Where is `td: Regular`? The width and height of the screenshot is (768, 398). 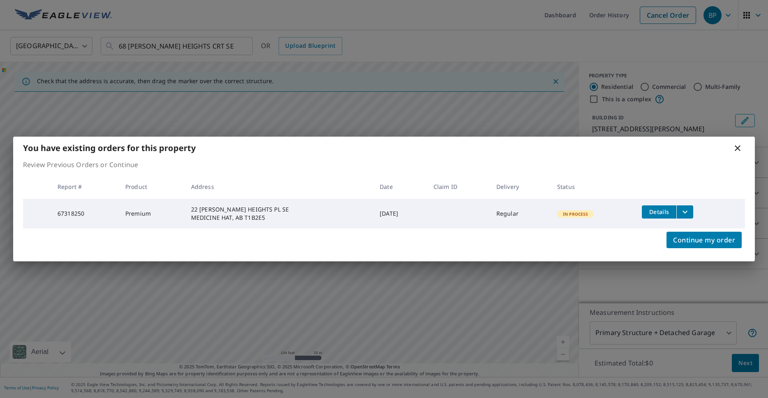
td: Regular is located at coordinates (520, 213).